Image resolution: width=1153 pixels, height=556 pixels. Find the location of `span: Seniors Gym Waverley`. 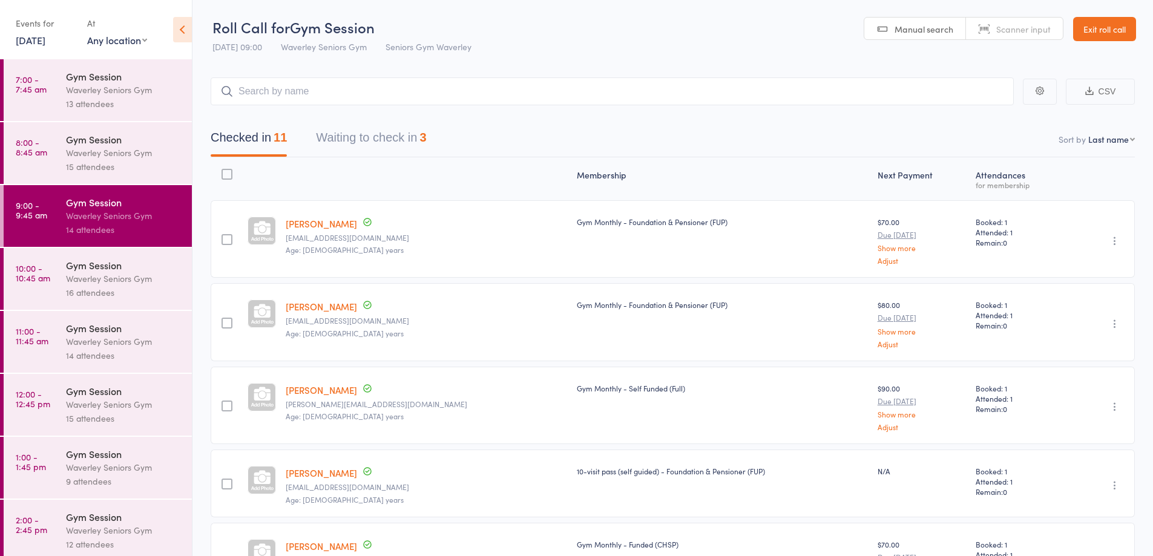

span: Seniors Gym Waverley is located at coordinates (428, 47).